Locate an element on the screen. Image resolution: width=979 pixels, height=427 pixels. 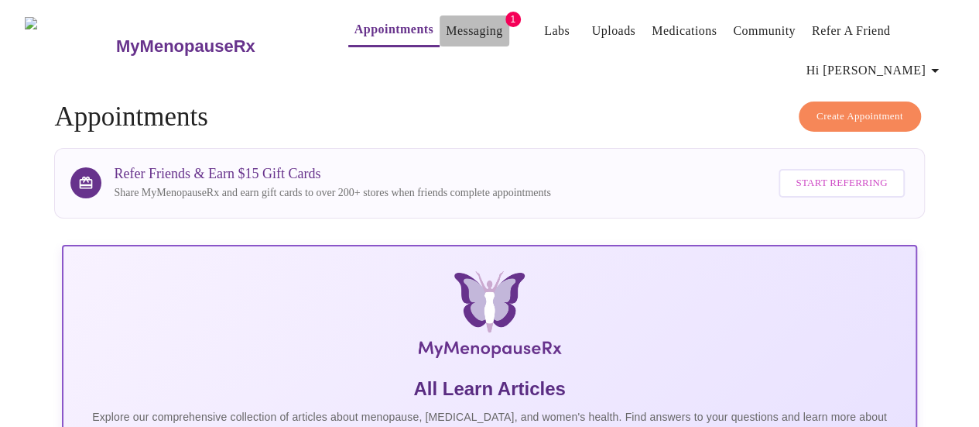
a: Appointments is located at coordinates (394, 29).